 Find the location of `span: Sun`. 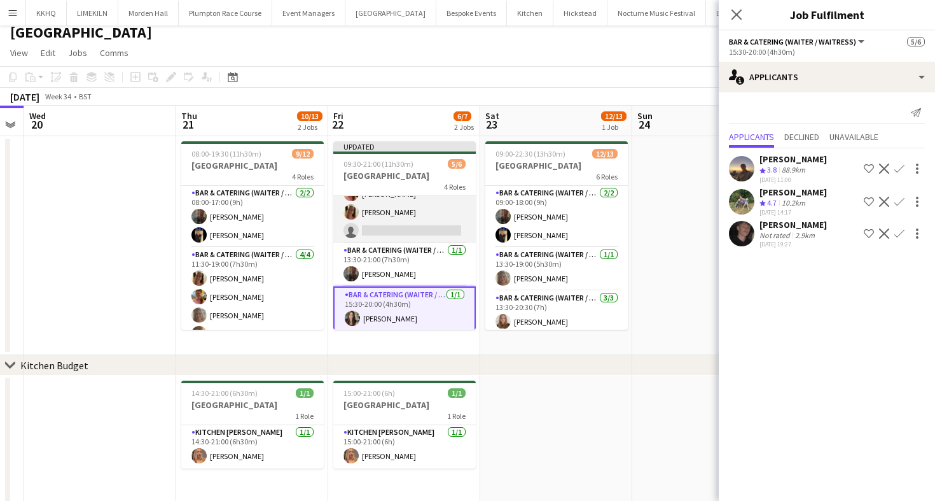

span: Sun is located at coordinates (645, 116).